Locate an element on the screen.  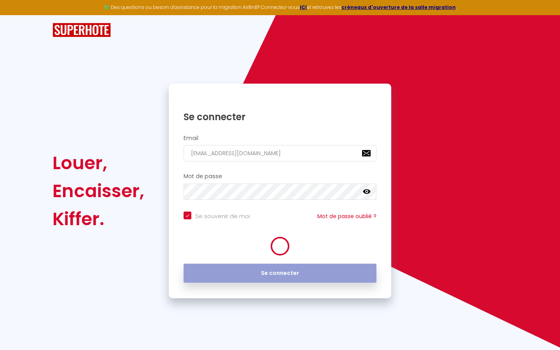
a: ICI is located at coordinates (303, 7).